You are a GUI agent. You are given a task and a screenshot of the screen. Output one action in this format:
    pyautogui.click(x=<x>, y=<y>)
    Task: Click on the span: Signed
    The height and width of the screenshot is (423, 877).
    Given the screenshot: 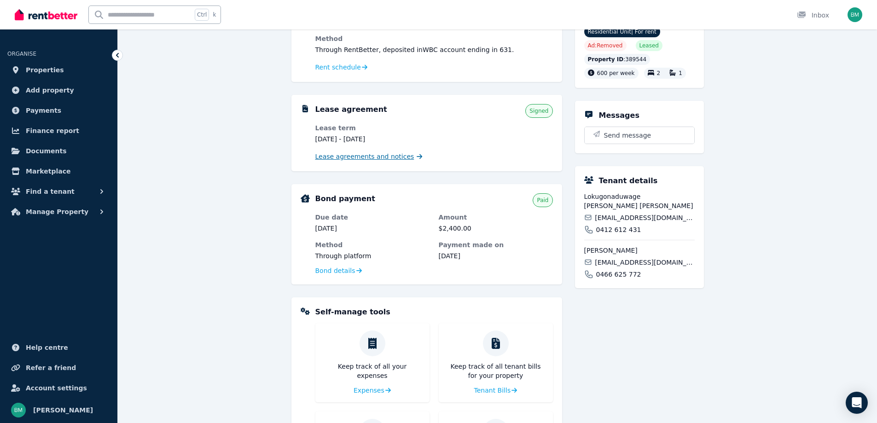 What is the action you would take?
    pyautogui.click(x=539, y=111)
    